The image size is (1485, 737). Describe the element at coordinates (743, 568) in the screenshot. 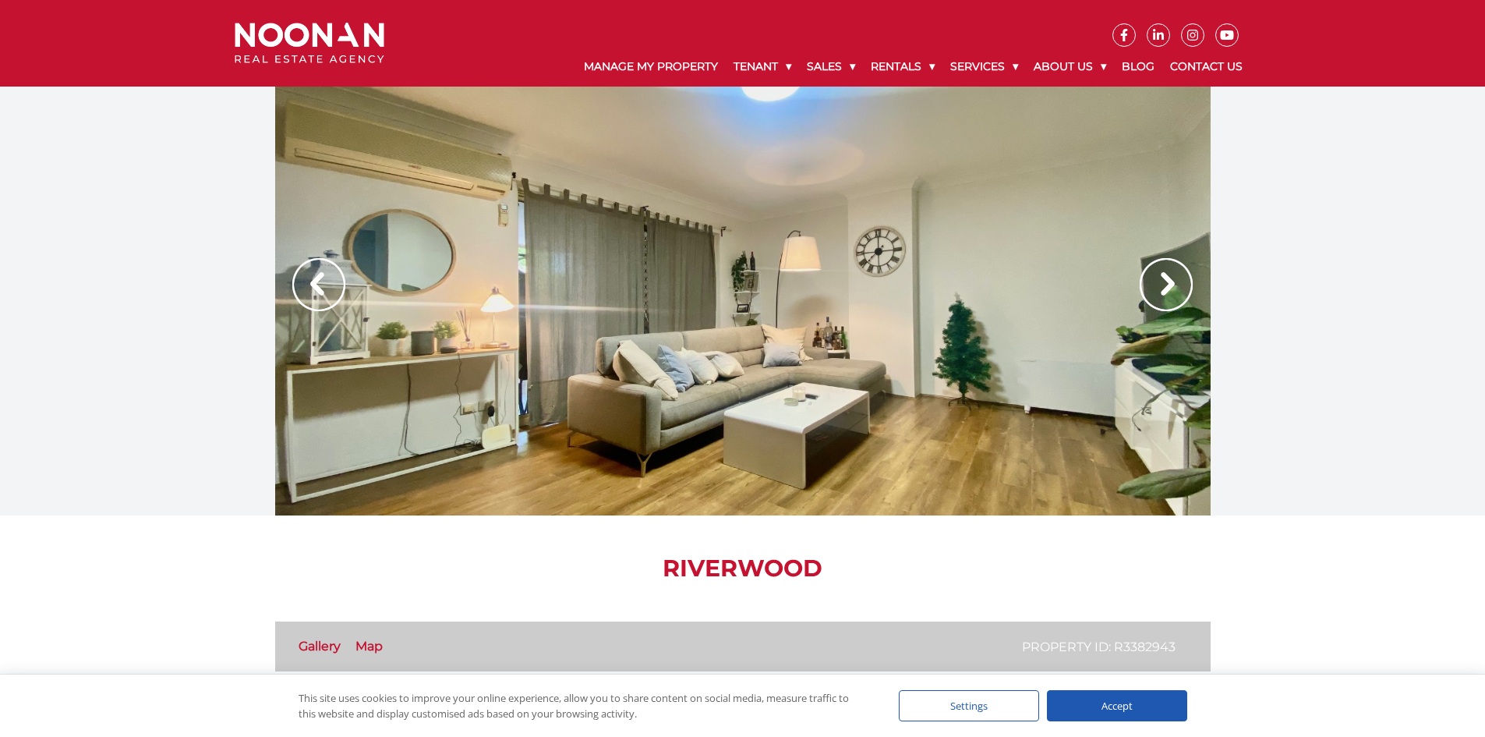

I see `h1: RIVERWOOD` at that location.